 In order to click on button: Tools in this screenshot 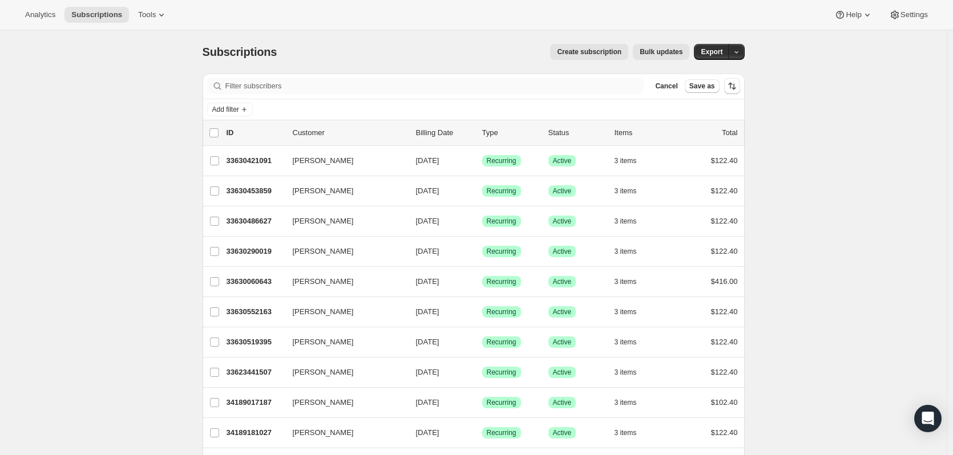, I will do `click(152, 15)`.